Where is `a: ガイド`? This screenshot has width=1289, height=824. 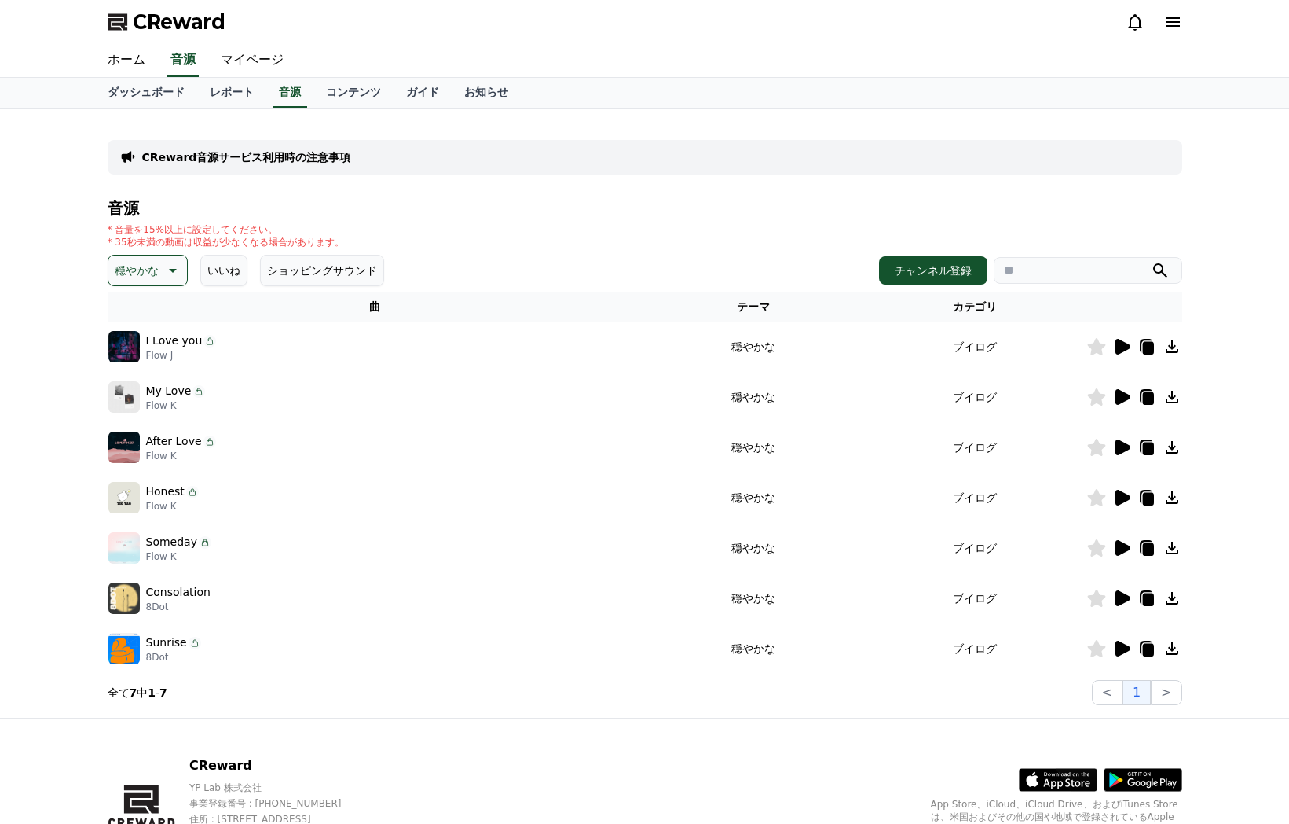
a: ガイド is located at coordinates (423, 93).